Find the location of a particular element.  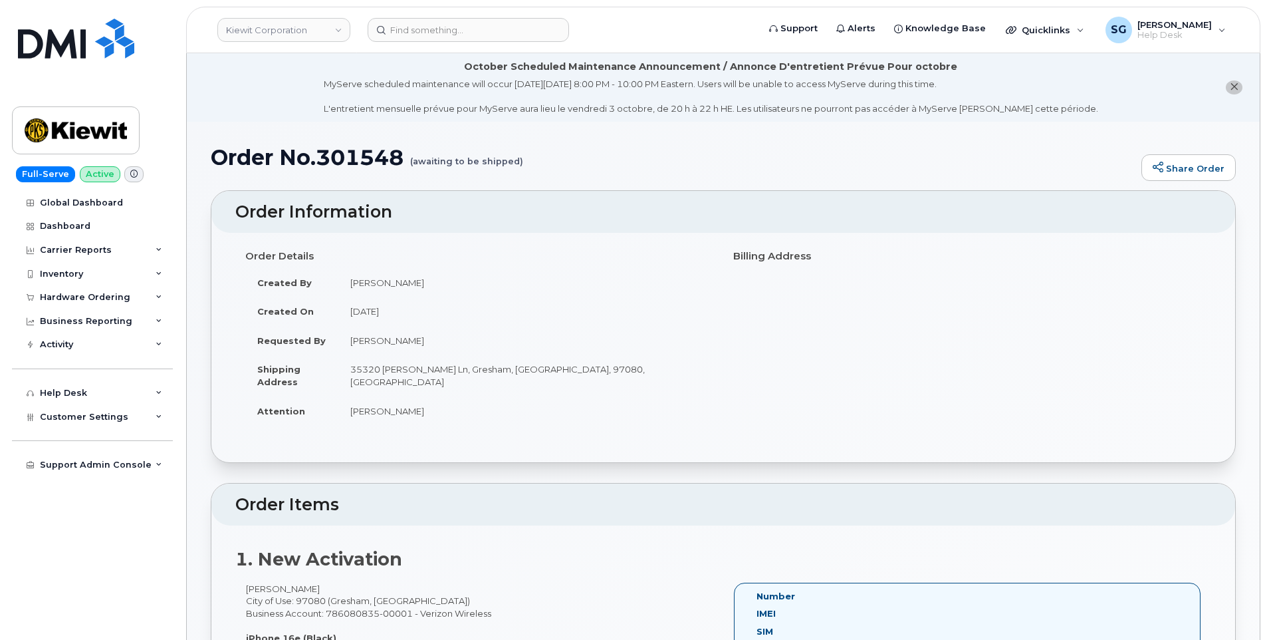

h4: Order Details is located at coordinates (479, 256).